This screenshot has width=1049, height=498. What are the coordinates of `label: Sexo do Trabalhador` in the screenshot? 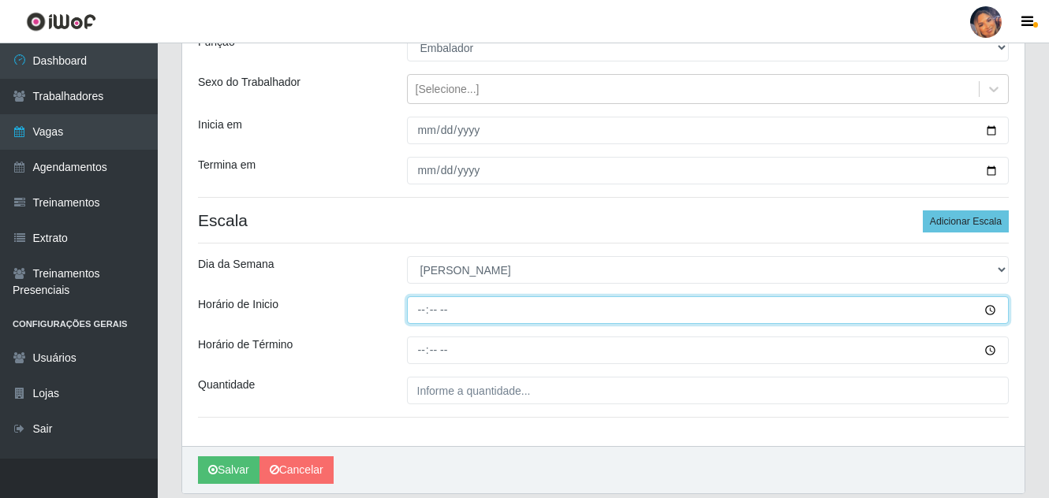 It's located at (249, 82).